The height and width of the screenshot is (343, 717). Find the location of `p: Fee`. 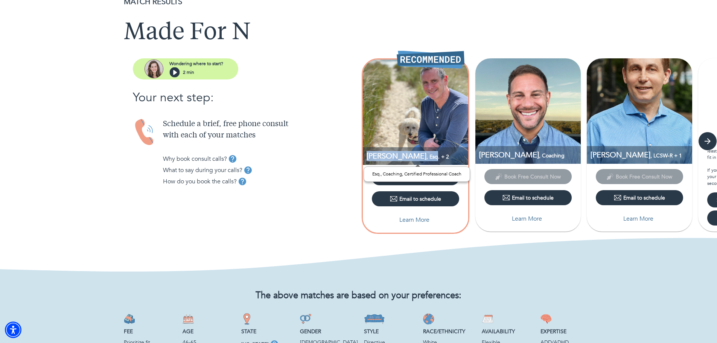

p: Fee is located at coordinates (150, 331).